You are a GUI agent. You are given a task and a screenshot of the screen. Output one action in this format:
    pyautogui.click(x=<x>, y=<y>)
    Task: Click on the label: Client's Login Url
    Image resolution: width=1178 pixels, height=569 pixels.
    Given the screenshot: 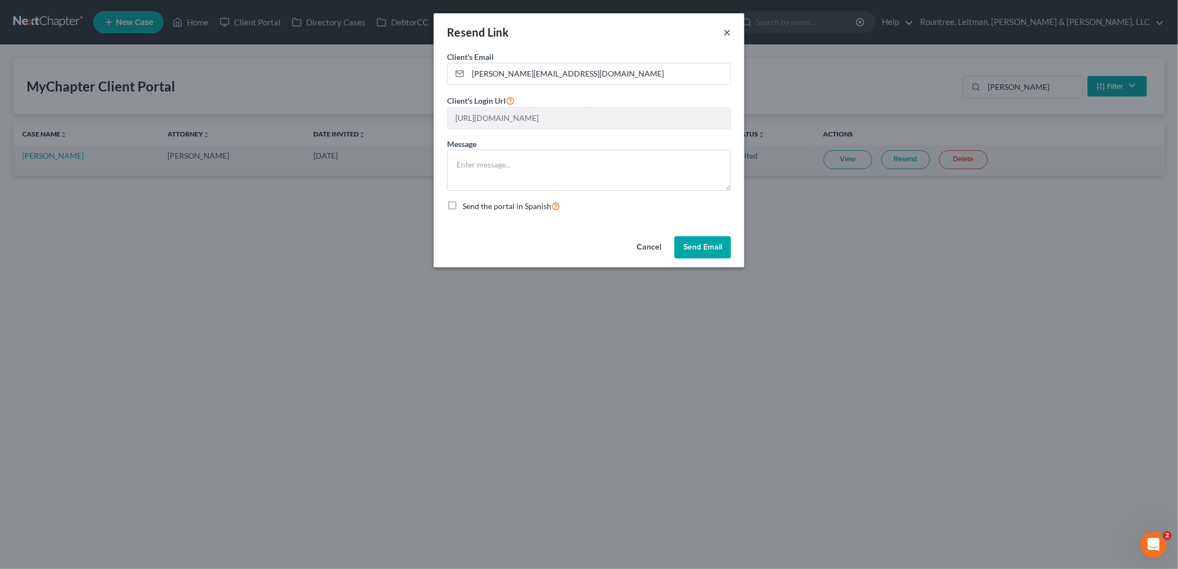 What is the action you would take?
    pyautogui.click(x=481, y=100)
    